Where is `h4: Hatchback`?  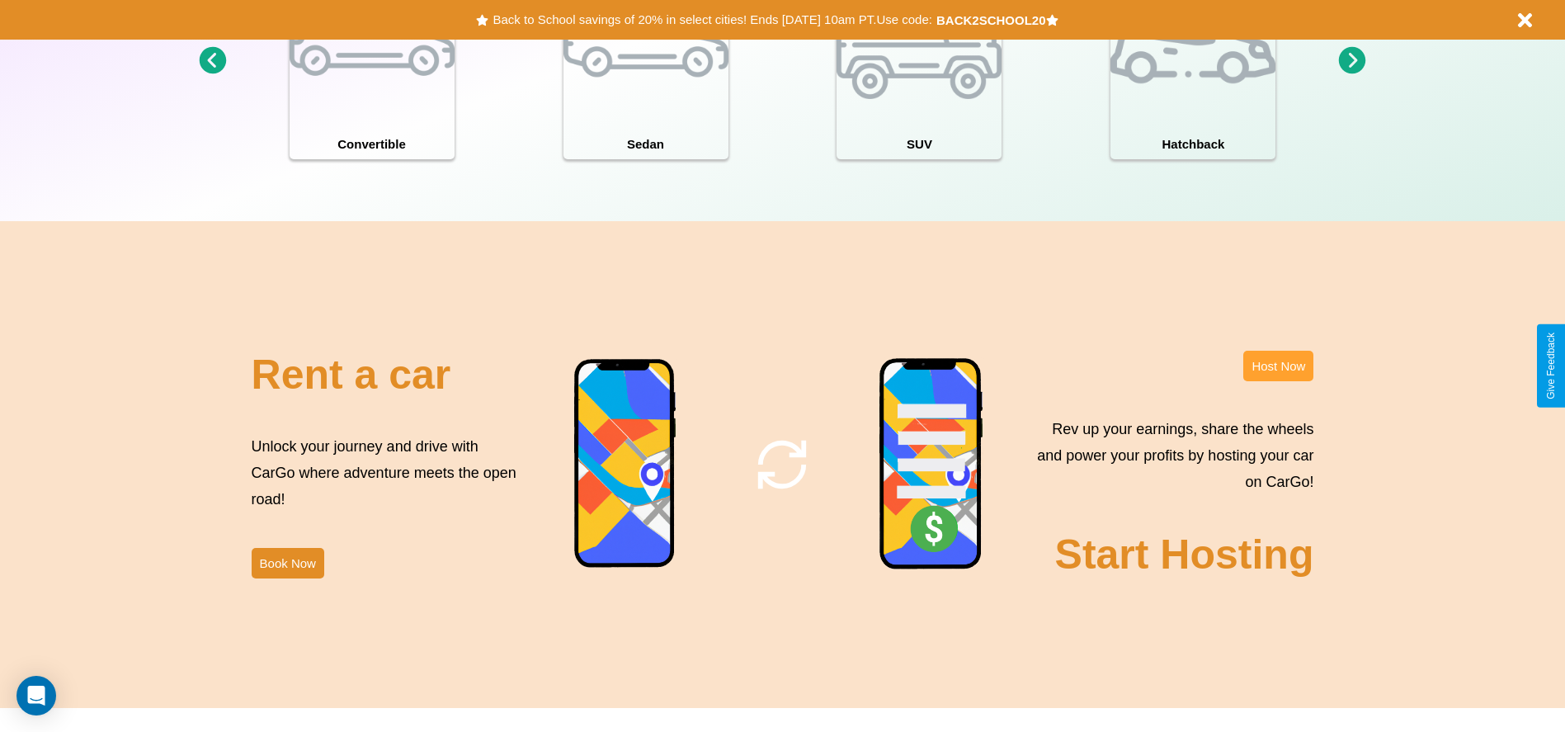 h4: Hatchback is located at coordinates (1193, 144).